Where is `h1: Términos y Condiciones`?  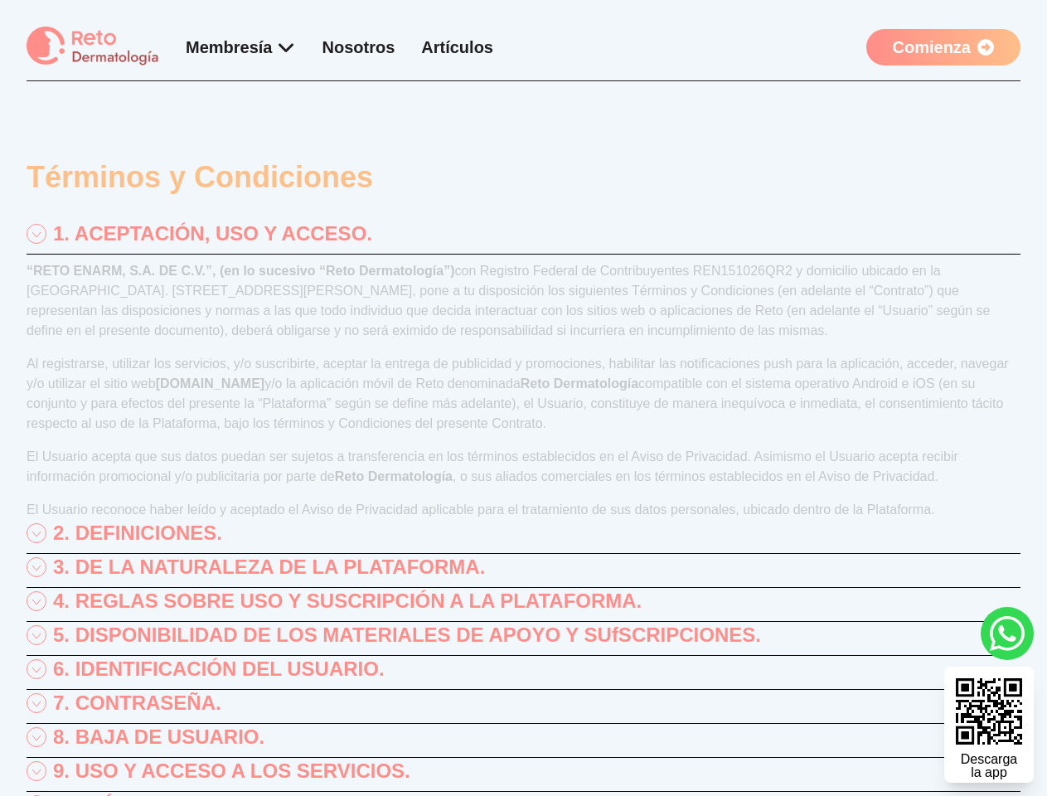
h1: Términos y Condiciones is located at coordinates (523, 177).